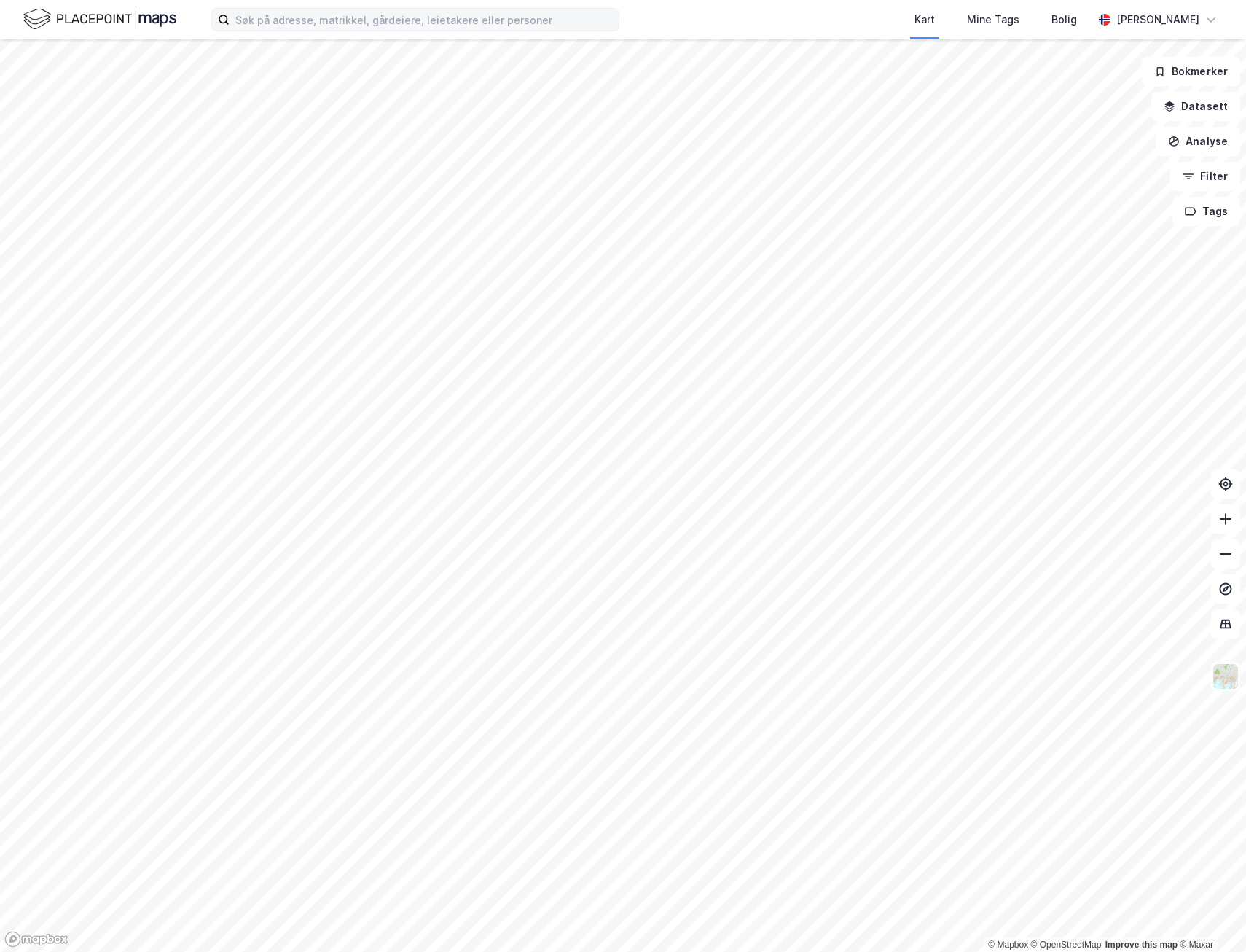 Image resolution: width=1246 pixels, height=952 pixels. Describe the element at coordinates (37, 939) in the screenshot. I see `a: Mapbox homepage` at that location.